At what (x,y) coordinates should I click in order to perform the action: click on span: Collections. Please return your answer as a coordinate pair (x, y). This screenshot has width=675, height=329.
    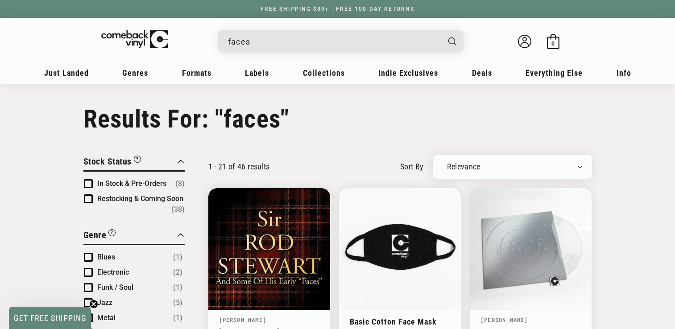
    Looking at the image, I should click on (324, 73).